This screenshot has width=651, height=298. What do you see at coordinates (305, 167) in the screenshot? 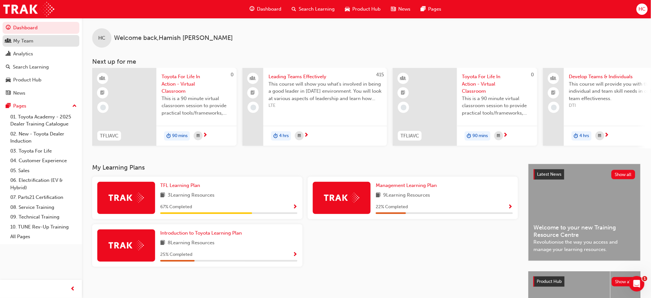
I see `h3: My Learning Plans` at bounding box center [305, 167].